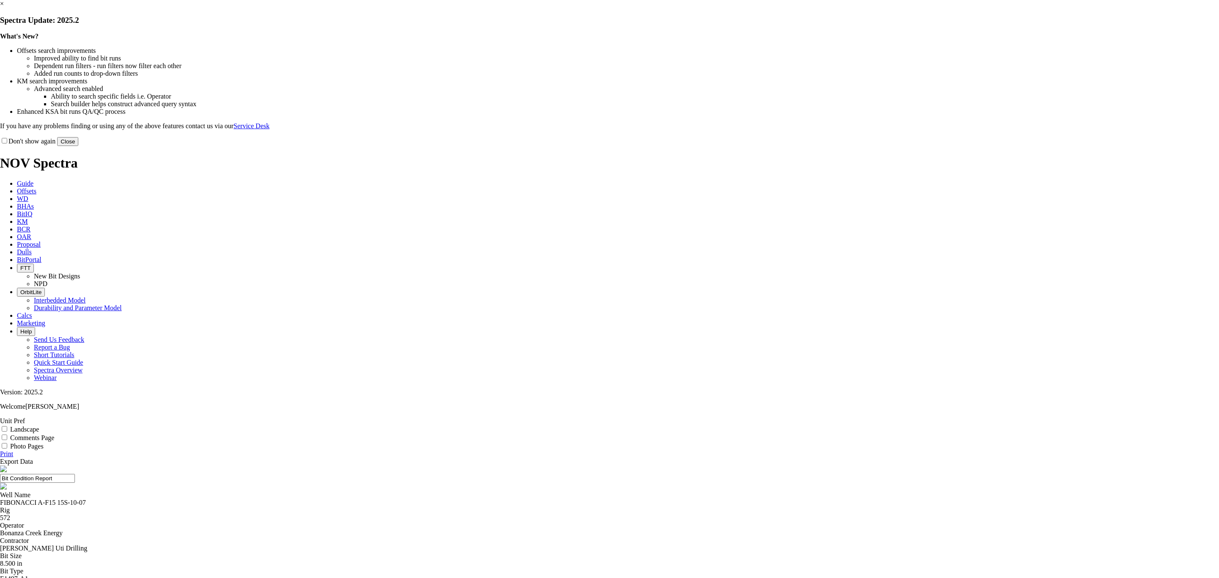  What do you see at coordinates (635, 104) in the screenshot?
I see `li: Search builder helps construct advanced query syntax` at bounding box center [635, 104].